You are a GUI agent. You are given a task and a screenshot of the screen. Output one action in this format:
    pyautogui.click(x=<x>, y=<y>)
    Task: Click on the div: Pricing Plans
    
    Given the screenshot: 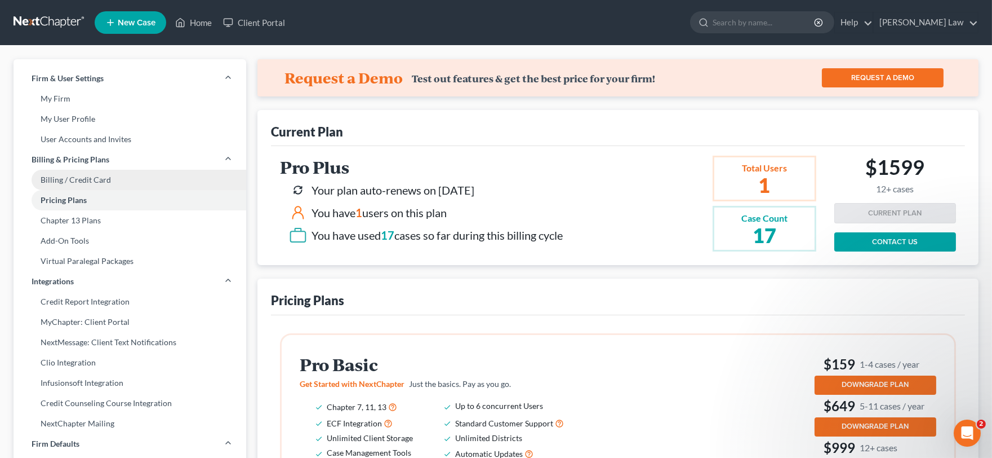 What is the action you would take?
    pyautogui.click(x=308, y=300)
    